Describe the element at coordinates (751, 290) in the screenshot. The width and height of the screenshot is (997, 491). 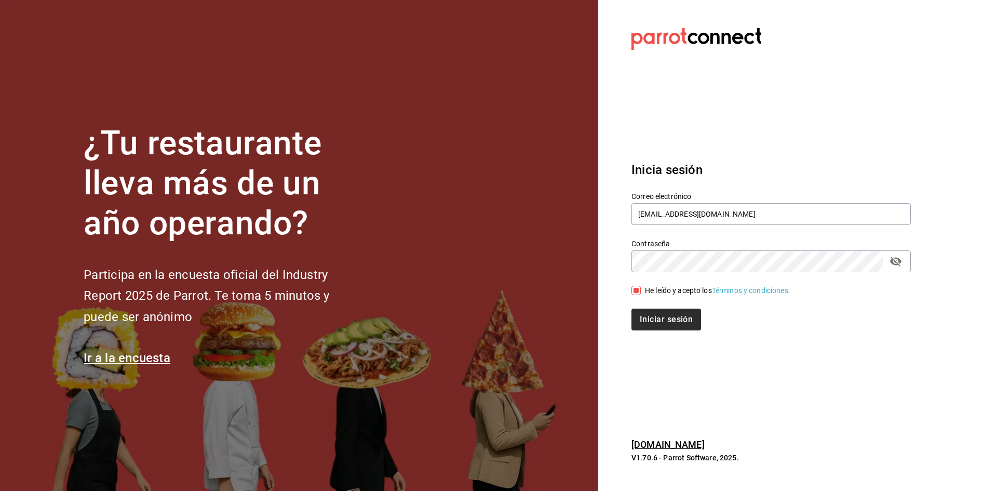
I see `a: Términos y condiciones.` at that location.